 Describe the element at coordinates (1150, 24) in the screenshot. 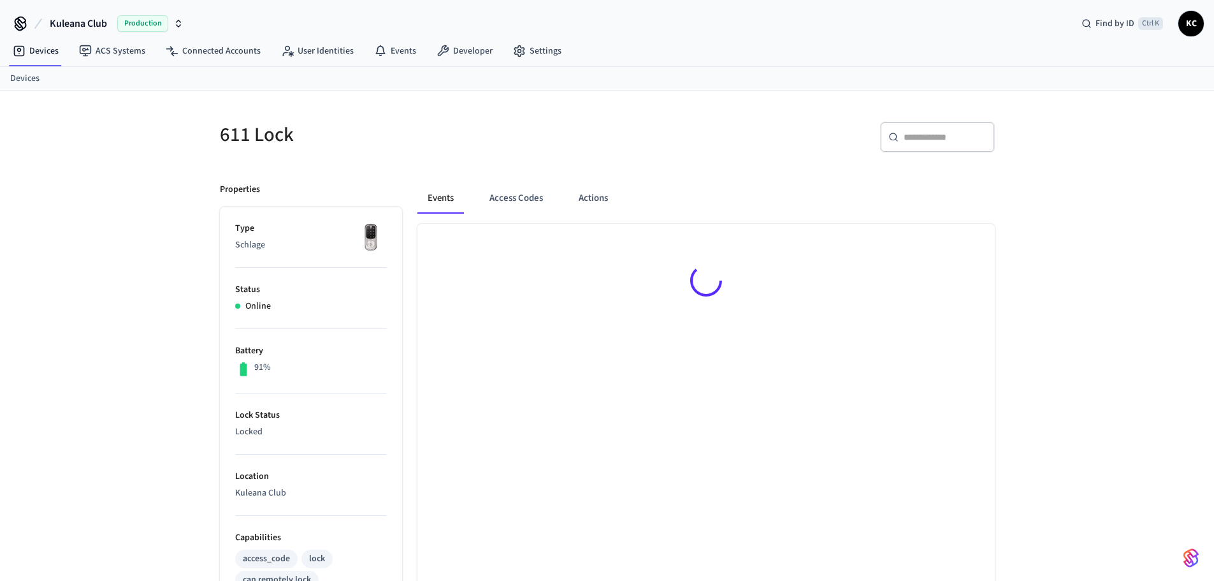

I see `span: Ctrl K` at that location.